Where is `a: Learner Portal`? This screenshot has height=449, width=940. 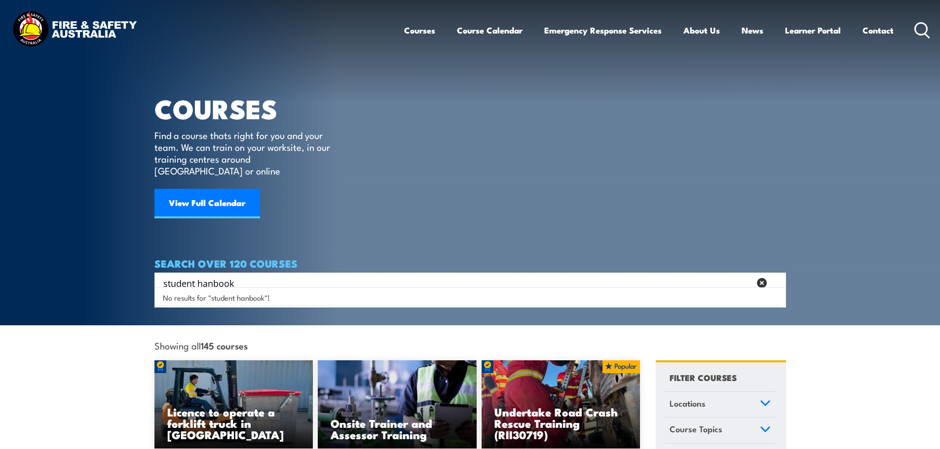 a: Learner Portal is located at coordinates (813, 30).